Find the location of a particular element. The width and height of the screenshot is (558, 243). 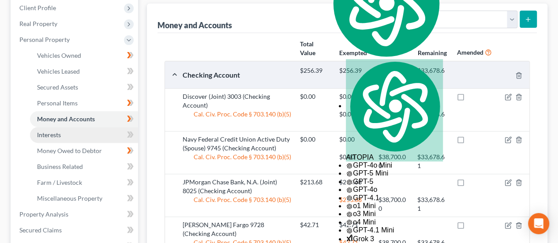

a: Personal Items is located at coordinates (84, 103).